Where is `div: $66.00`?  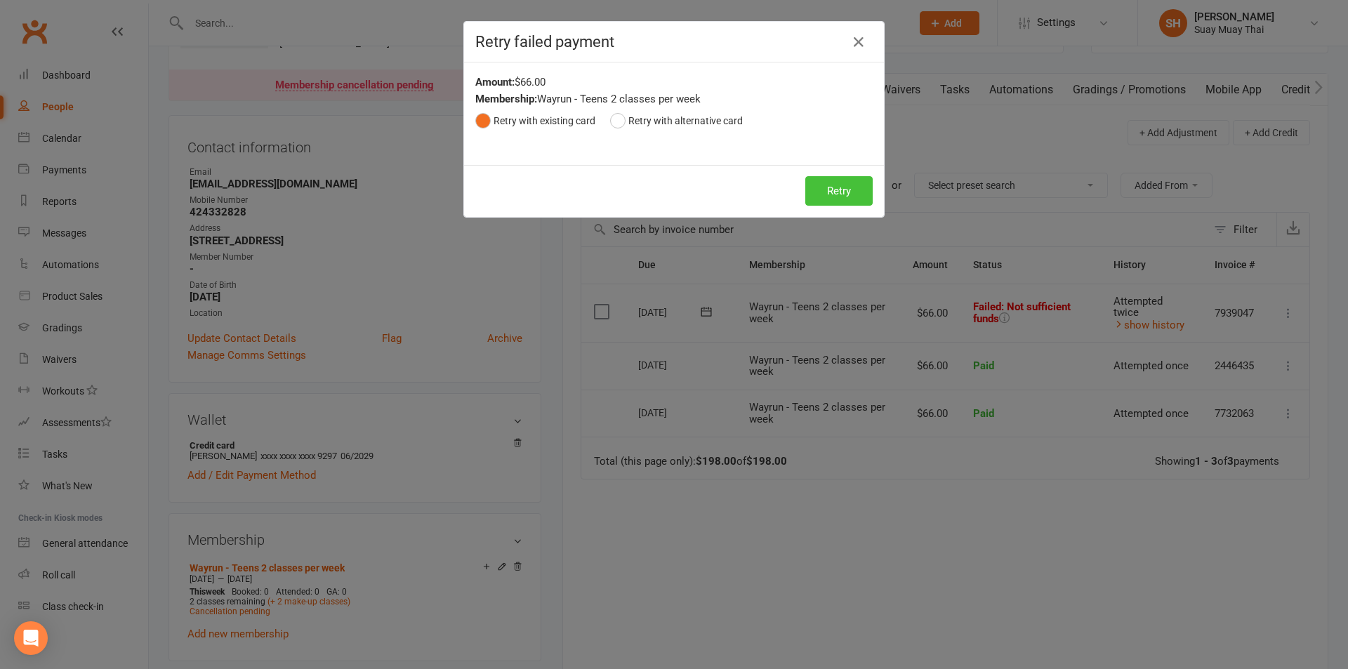
div: $66.00 is located at coordinates (674, 82).